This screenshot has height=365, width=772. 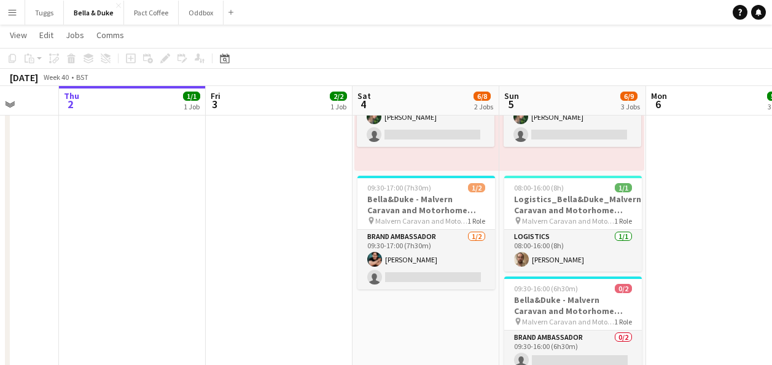 I want to click on span: Week 40, so click(x=56, y=77).